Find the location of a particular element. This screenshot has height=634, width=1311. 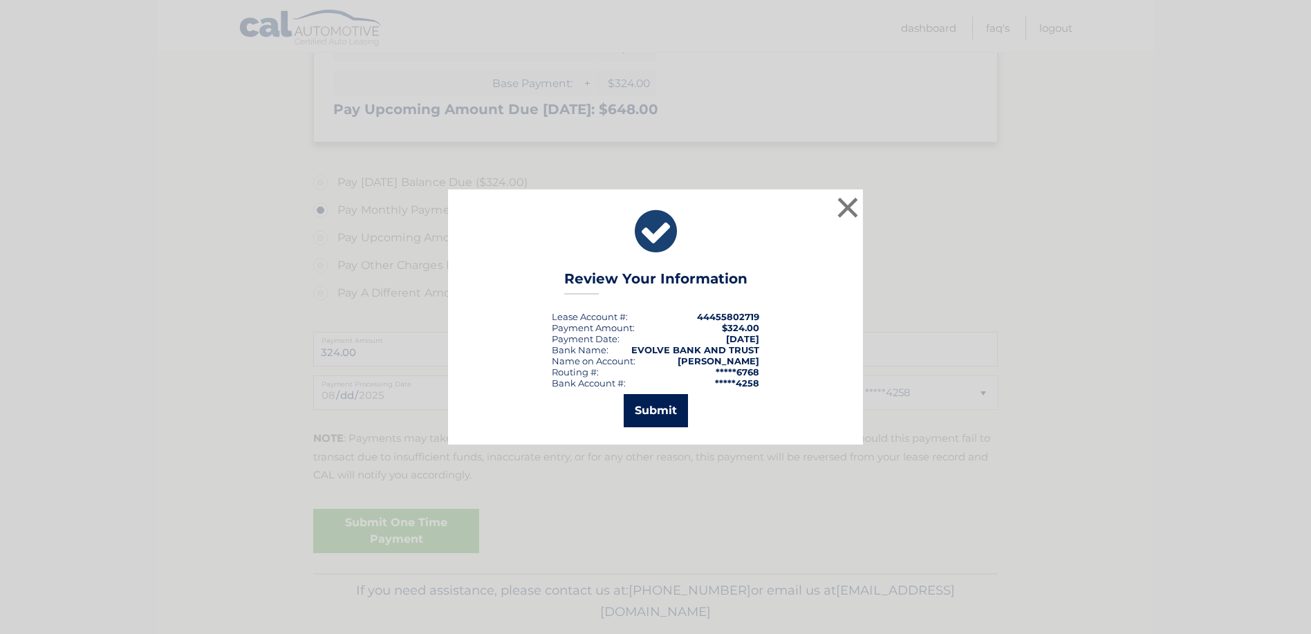

div: Routing #: is located at coordinates (575, 372).